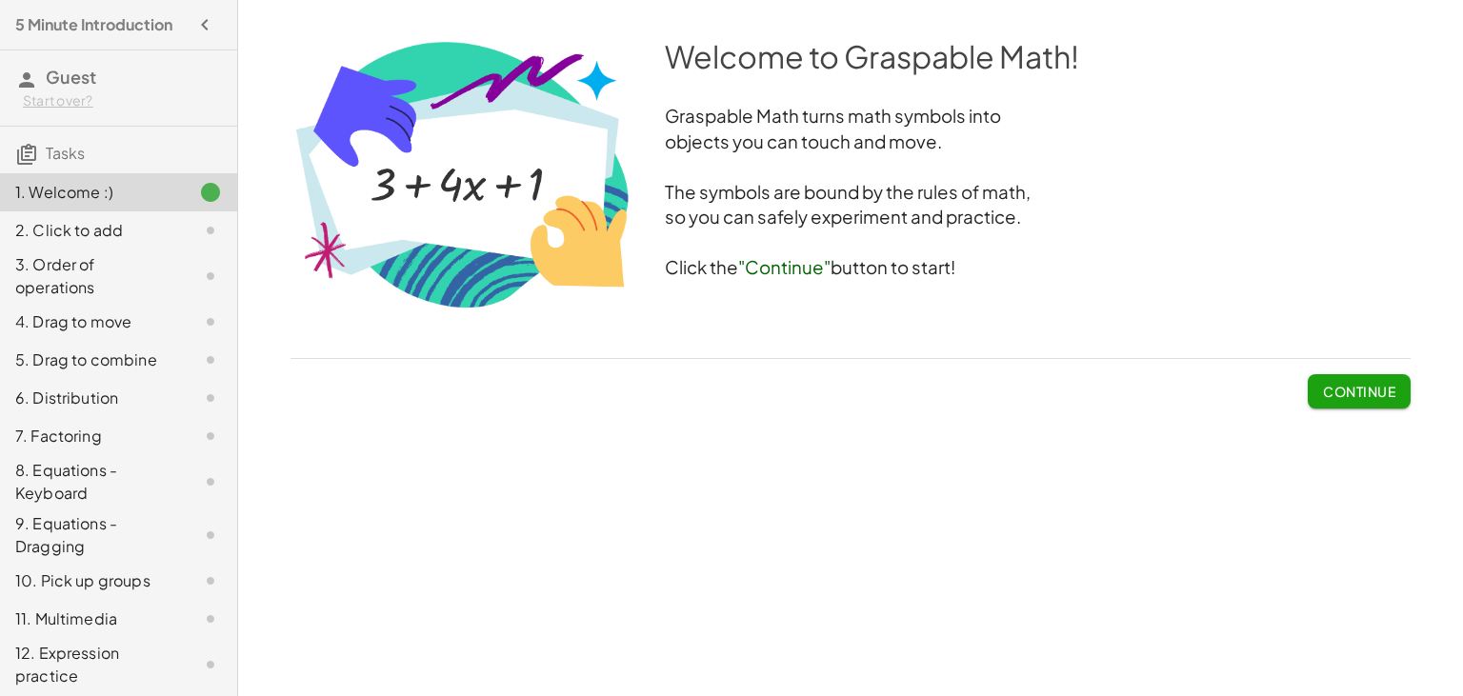 Image resolution: width=1463 pixels, height=696 pixels. Describe the element at coordinates (850, 268) in the screenshot. I see `h3: Click the button to start!` at that location.